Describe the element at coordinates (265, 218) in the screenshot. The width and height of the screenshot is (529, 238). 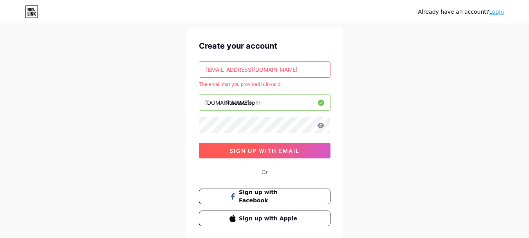
I see `a: Sign up with Apple` at that location.